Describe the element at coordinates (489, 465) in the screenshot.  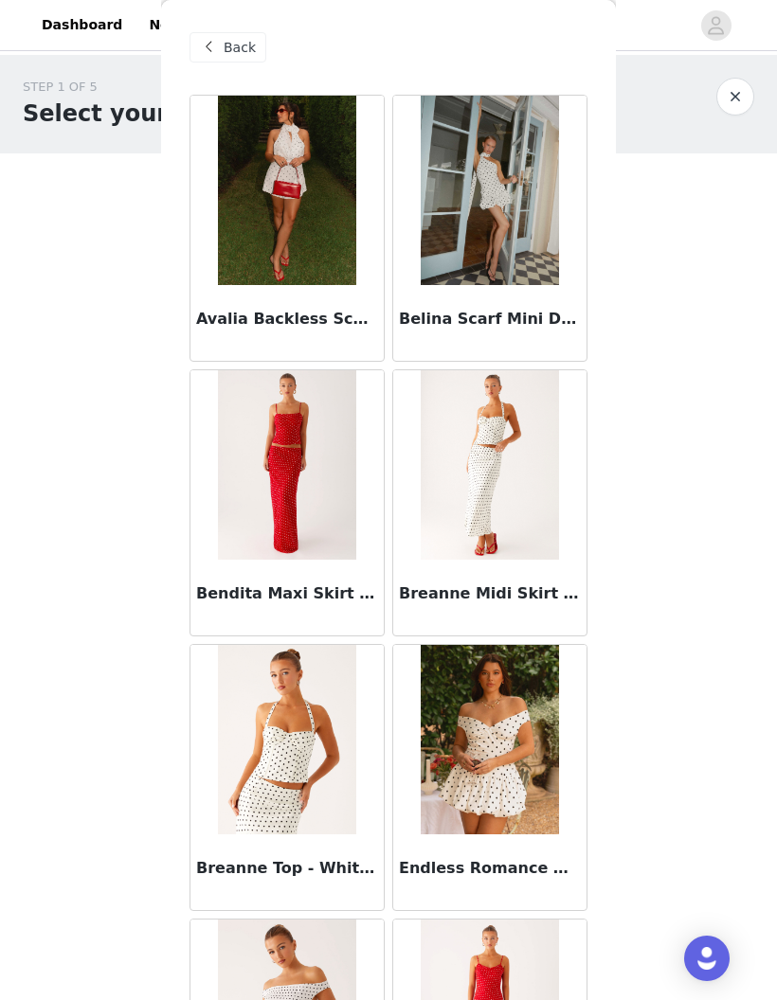
I see `img: Breanne Midi Skirt - White Polka Dot` at that location.